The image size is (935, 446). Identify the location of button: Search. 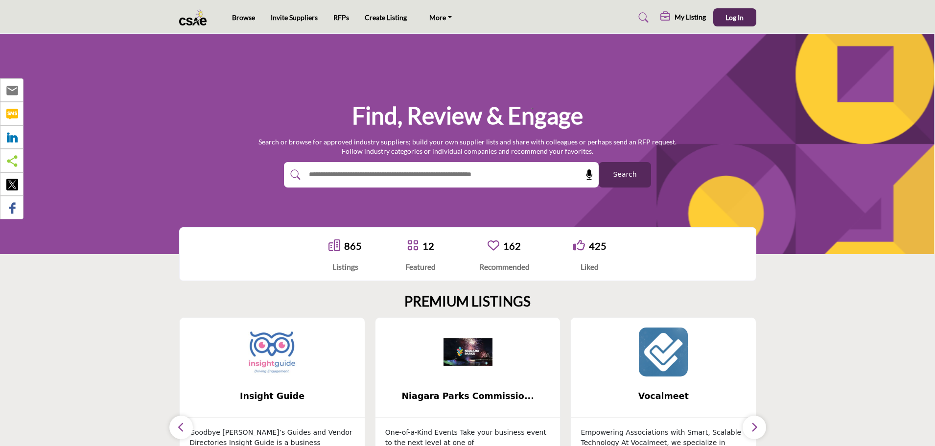
(625, 175).